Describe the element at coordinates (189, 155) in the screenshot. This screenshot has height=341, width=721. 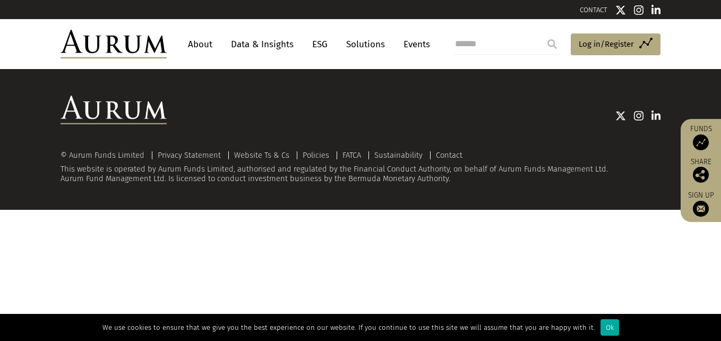
I see `a: Privacy Statement` at that location.